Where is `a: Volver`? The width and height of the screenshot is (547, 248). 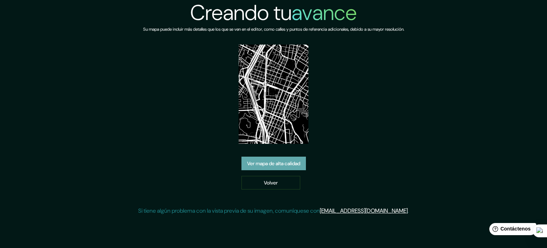
a: Volver is located at coordinates (271, 182).